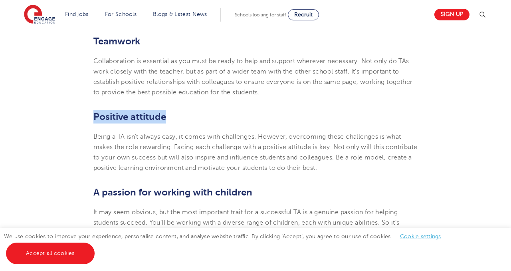  Describe the element at coordinates (121, 14) in the screenshot. I see `a: For Schools` at that location.